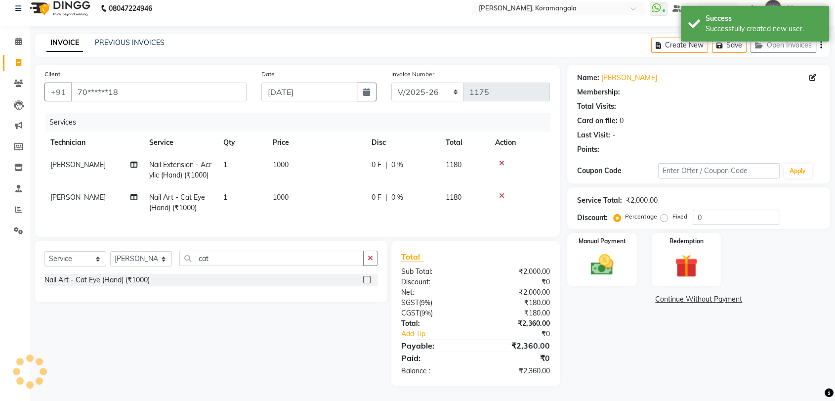  What do you see at coordinates (798, 171) in the screenshot?
I see `button: Apply` at bounding box center [798, 171].